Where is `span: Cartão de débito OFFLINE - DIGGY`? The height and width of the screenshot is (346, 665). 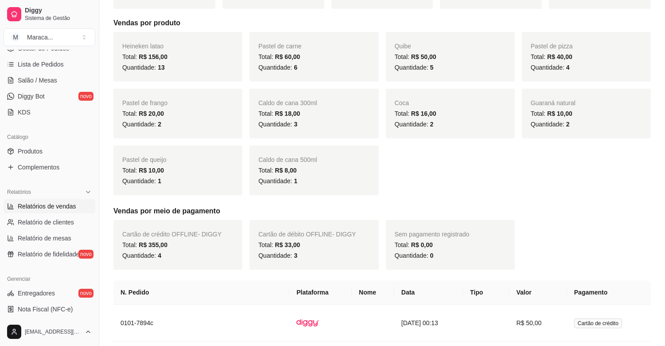
span: Cartão de débito OFFLINE - DIGGY is located at coordinates (307, 234).